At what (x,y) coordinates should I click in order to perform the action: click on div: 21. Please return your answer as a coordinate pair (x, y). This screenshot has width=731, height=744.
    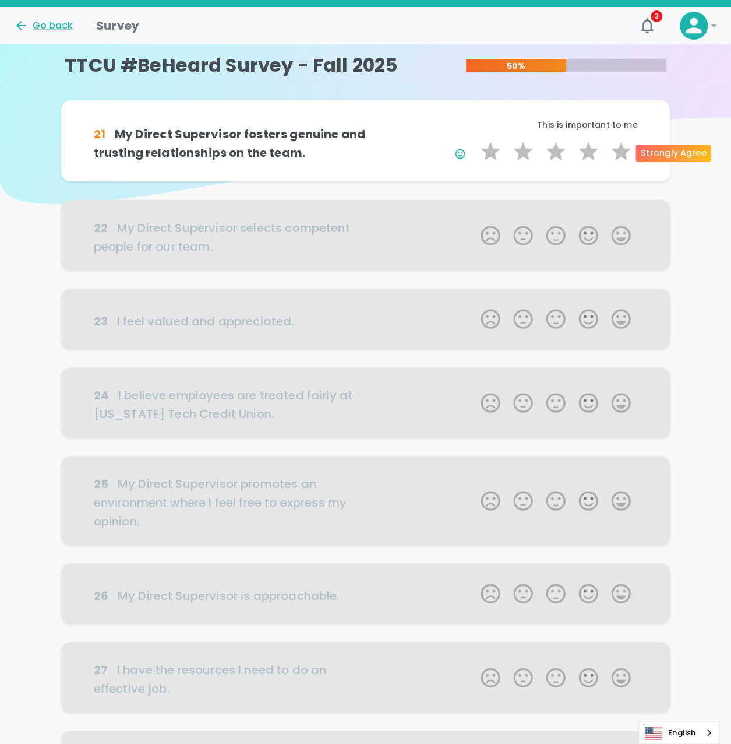
    Looking at the image, I should click on (100, 134).